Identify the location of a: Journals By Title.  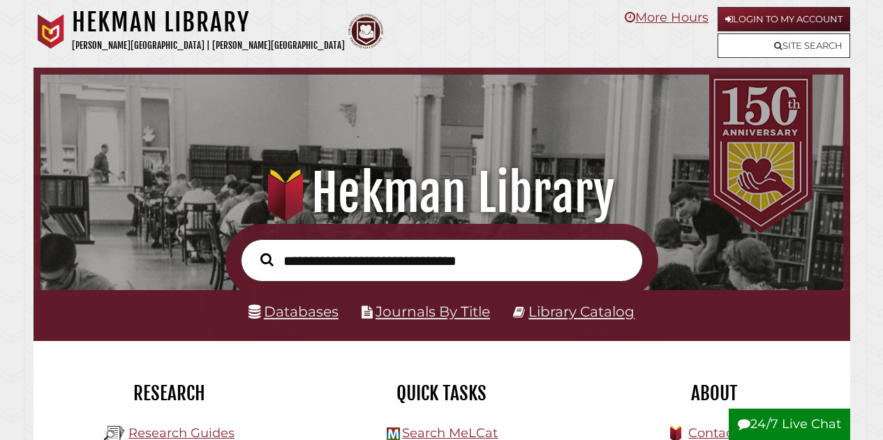
(433, 311).